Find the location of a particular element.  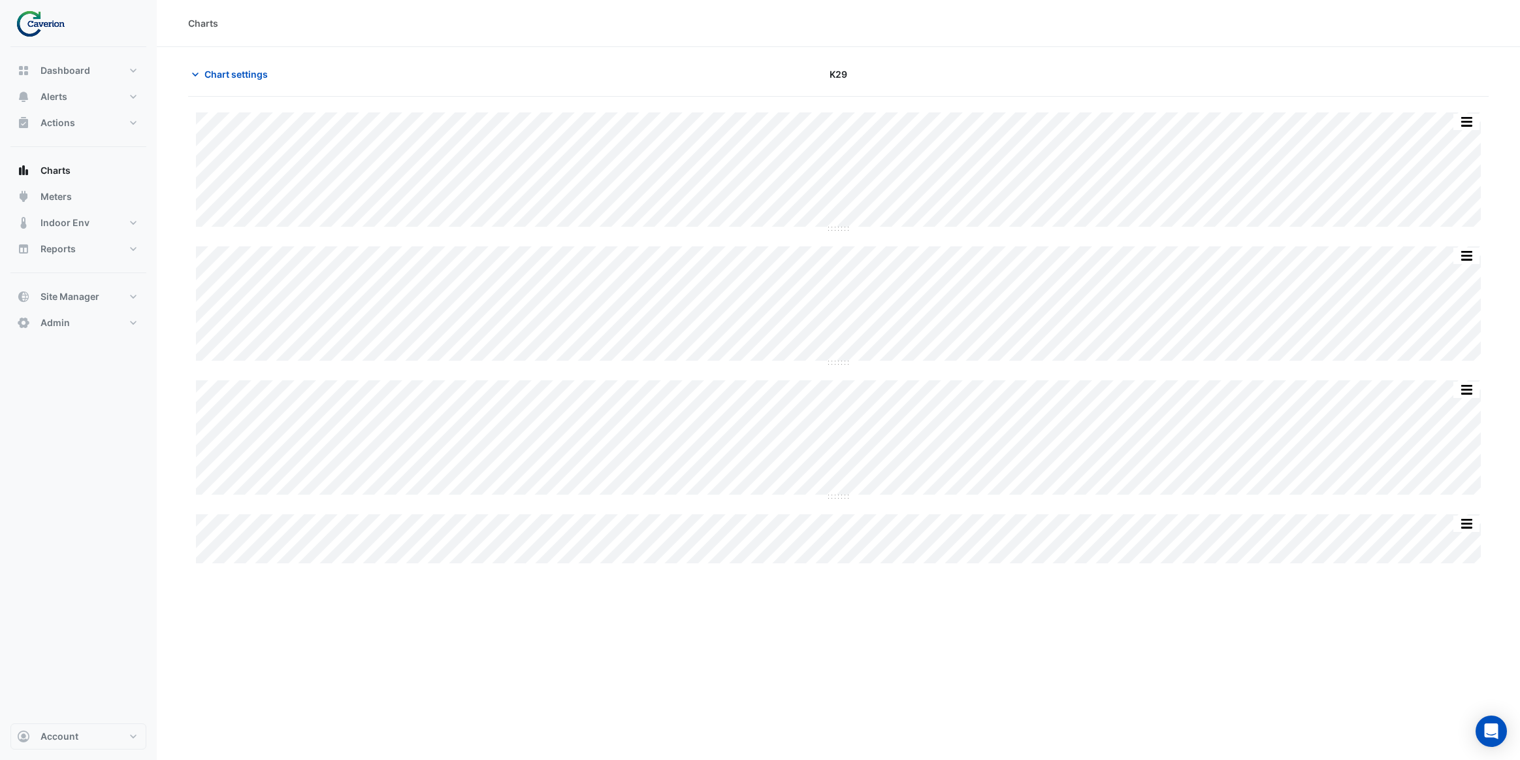

button: Account is located at coordinates (78, 736).